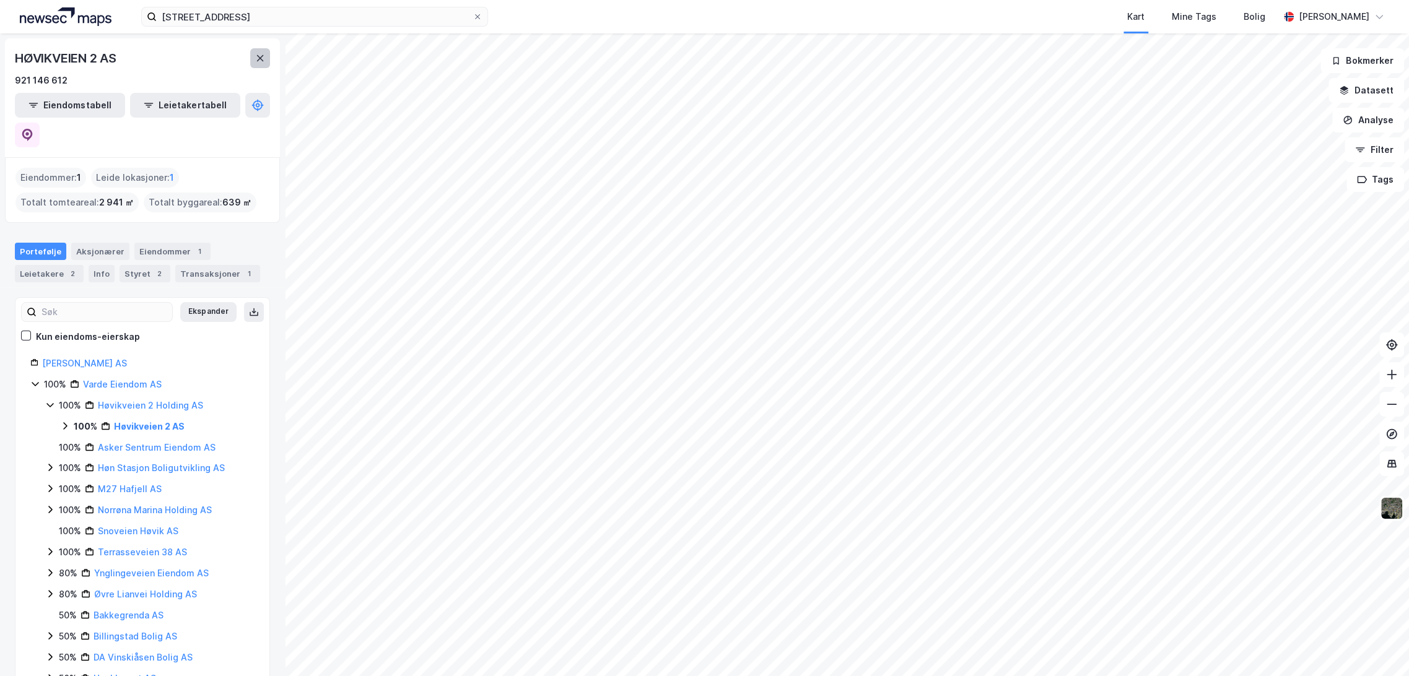  What do you see at coordinates (149, 426) in the screenshot?
I see `a: Høvikveien 2 AS` at bounding box center [149, 426].